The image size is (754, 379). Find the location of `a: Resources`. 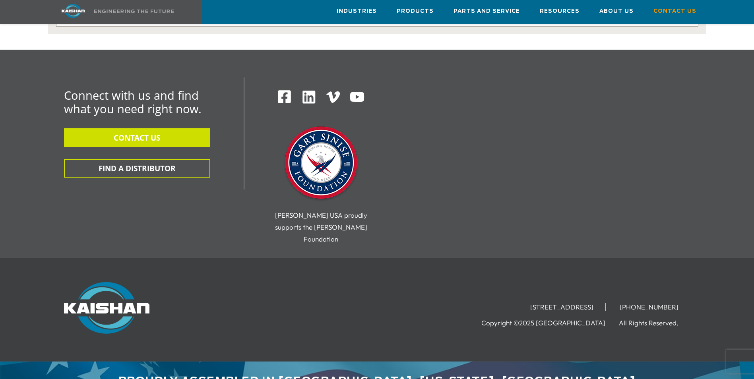

a: Resources is located at coordinates (559, 11).